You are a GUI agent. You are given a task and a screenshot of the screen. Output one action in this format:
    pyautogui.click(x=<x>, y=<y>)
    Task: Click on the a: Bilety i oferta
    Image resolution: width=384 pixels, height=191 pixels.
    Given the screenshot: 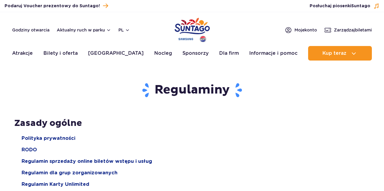 What is the action you would take?
    pyautogui.click(x=60, y=53)
    